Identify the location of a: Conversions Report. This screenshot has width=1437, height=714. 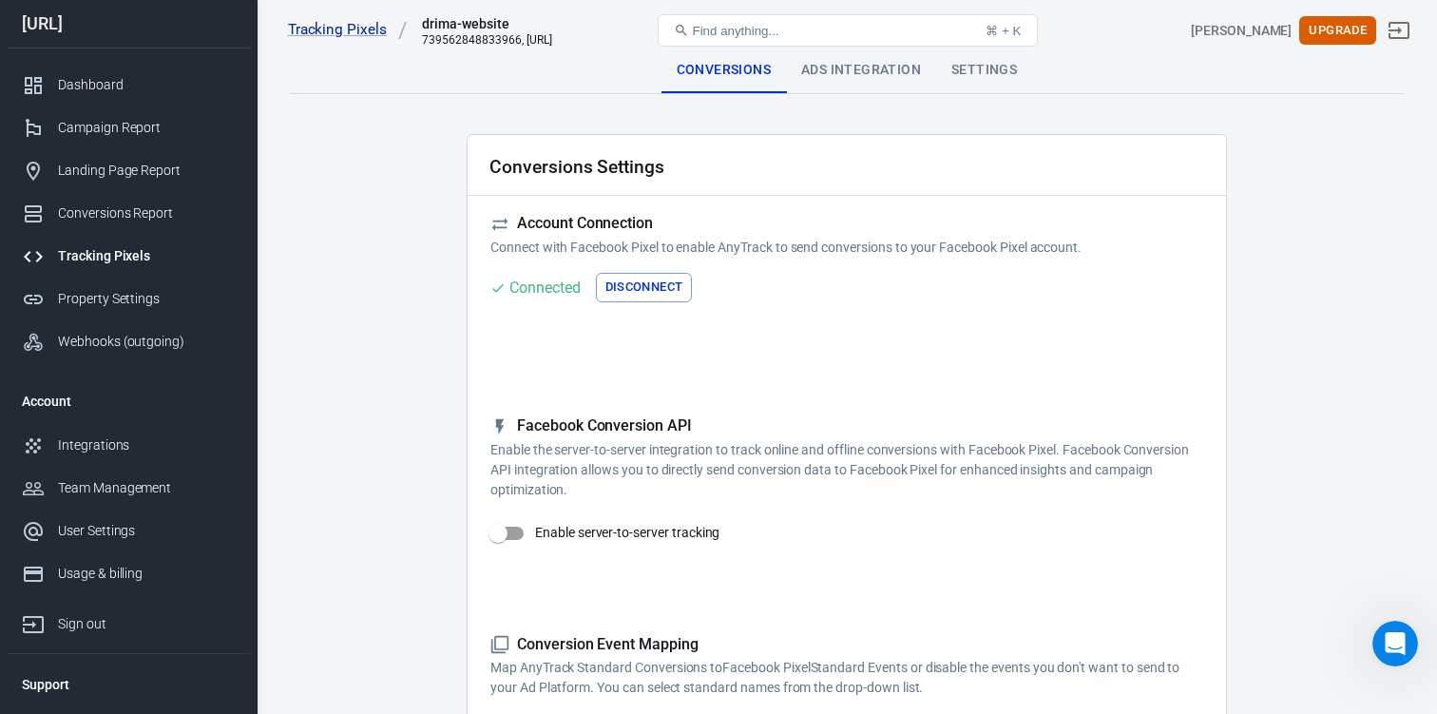
(128, 213).